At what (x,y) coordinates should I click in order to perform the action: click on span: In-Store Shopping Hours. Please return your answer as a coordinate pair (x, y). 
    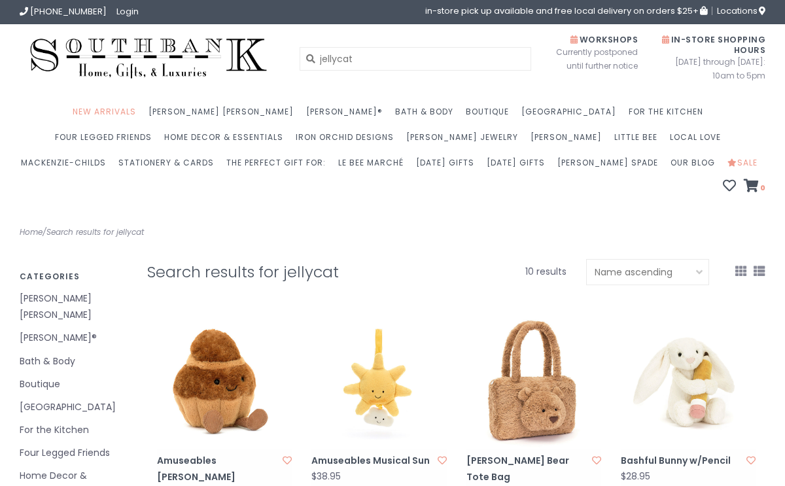
    Looking at the image, I should click on (714, 45).